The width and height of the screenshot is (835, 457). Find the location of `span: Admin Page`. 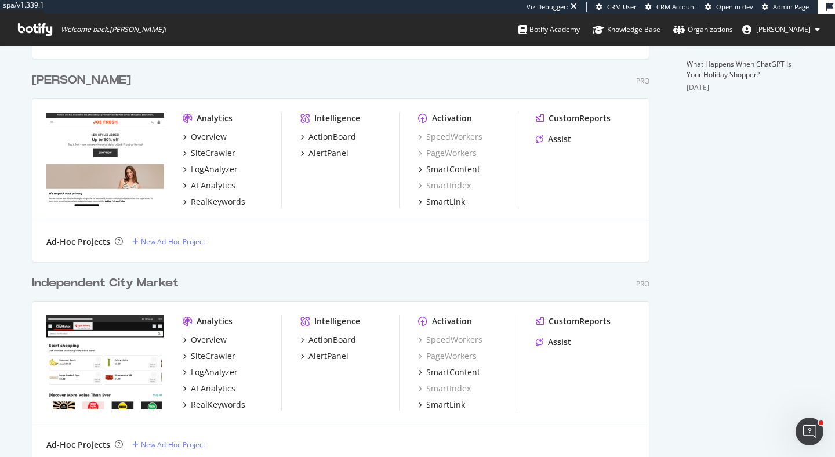

span: Admin Page is located at coordinates (791, 6).